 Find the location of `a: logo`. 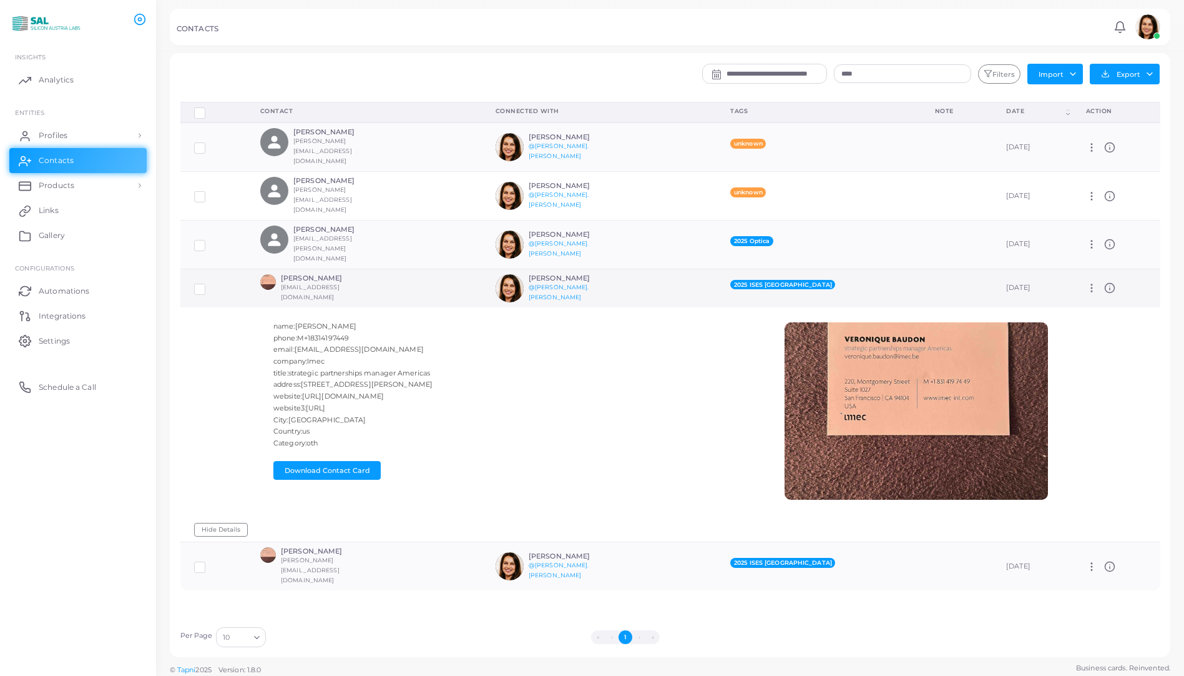

a: logo is located at coordinates (46, 23).